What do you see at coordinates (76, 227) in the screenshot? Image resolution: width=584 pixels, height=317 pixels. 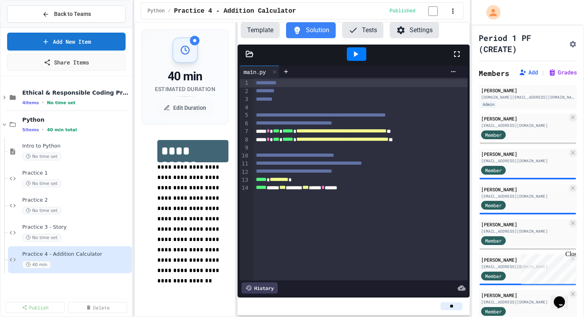 I see `span: Practice 3 - Story` at bounding box center [76, 227].